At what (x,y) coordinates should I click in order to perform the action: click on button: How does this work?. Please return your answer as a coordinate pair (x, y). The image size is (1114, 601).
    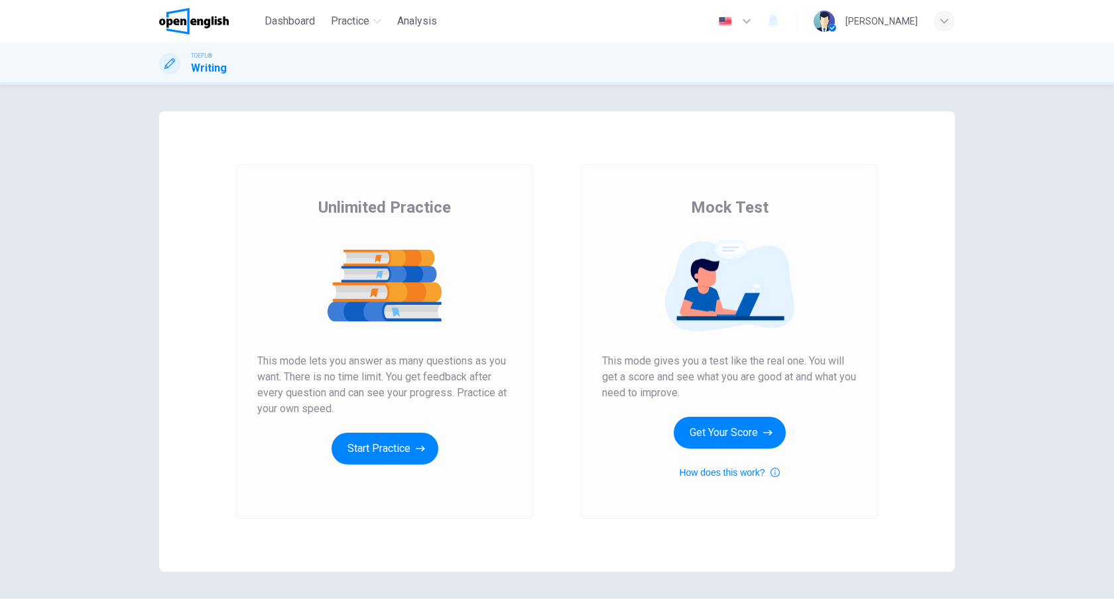
    Looking at the image, I should click on (728, 473).